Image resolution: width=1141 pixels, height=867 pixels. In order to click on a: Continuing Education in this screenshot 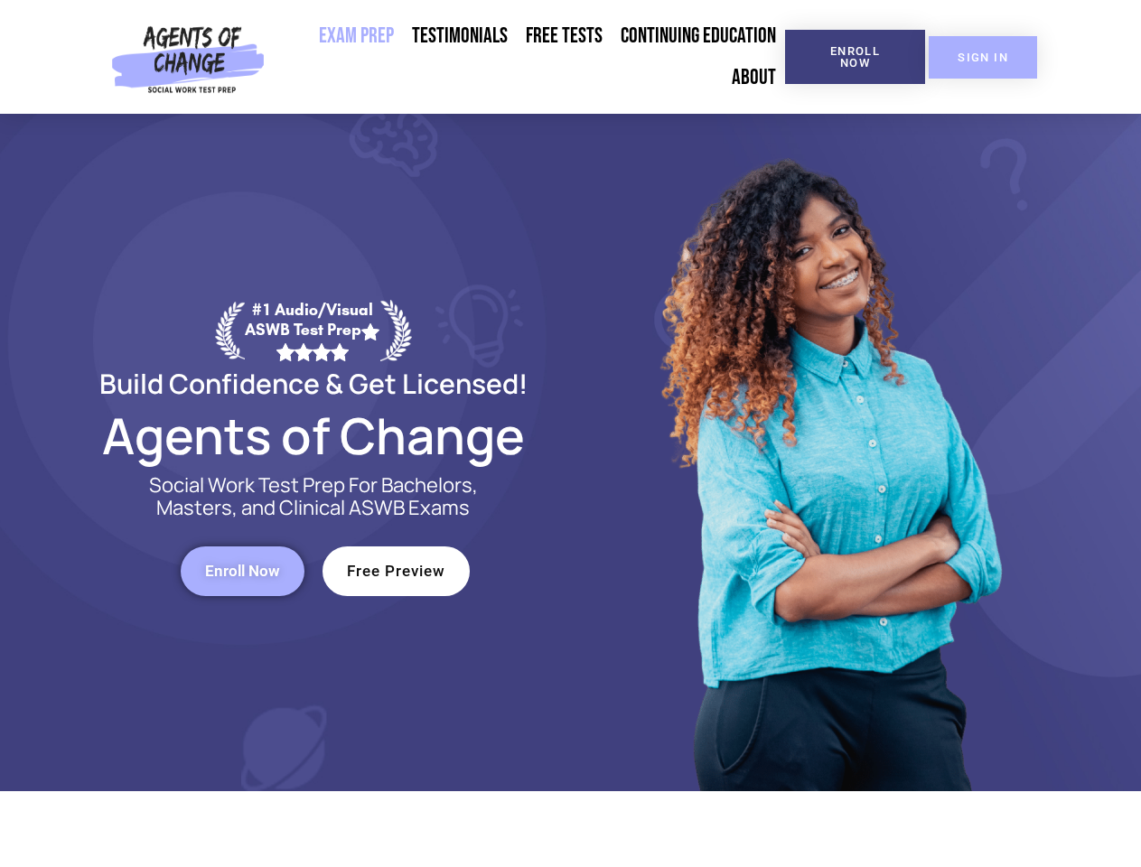, I will do `click(698, 36)`.